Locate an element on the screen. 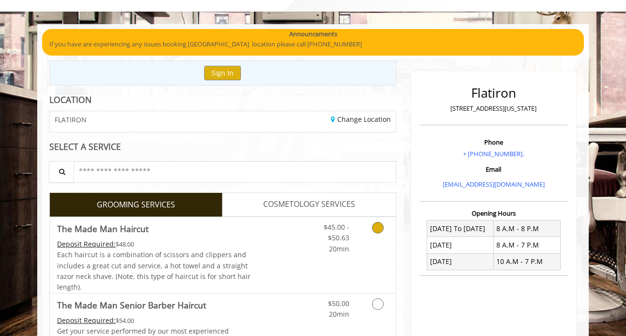 This screenshot has width=626, height=336. b: The Made Man Senior Barber Haircut is located at coordinates (132, 305).